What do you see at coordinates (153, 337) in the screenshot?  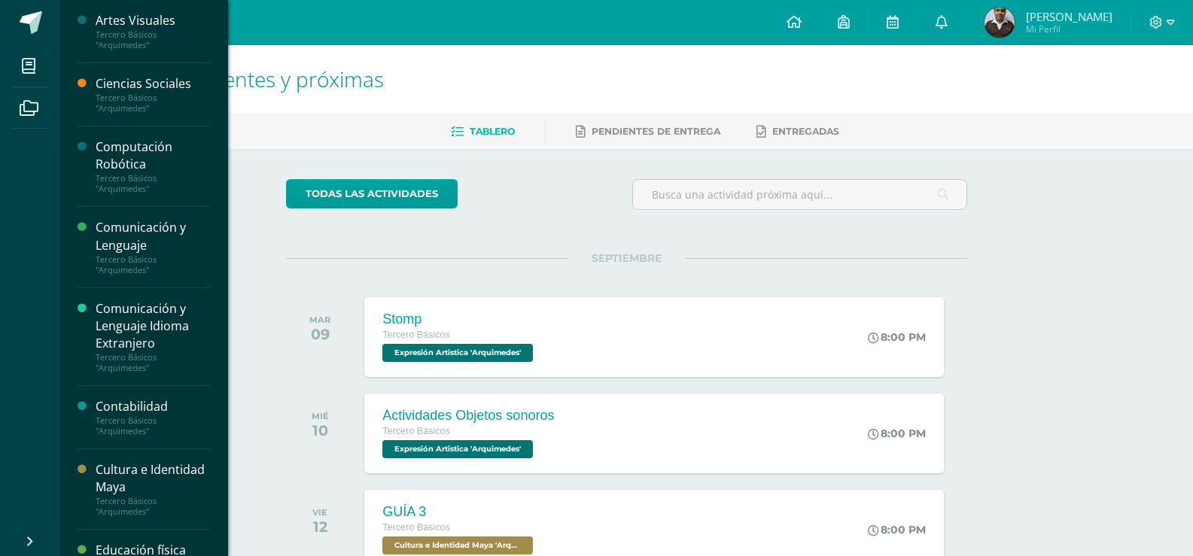 I see `a: Comunicación y Lenguaje Idioma ExtranjeroTercero Básicos "Arquimedes"` at bounding box center [153, 337].